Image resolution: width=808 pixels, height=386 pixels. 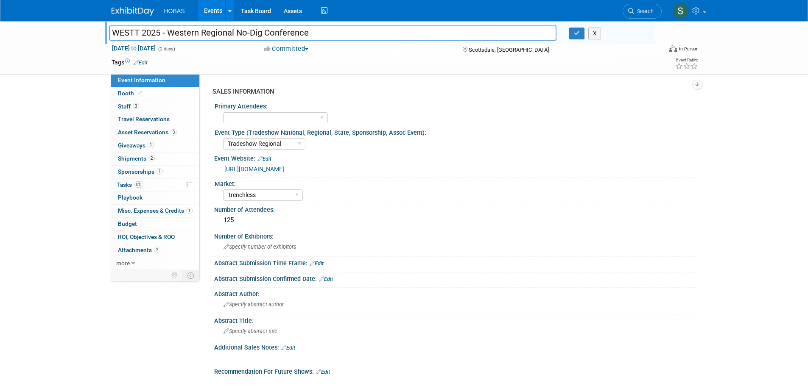 I want to click on div: Primary Attendees:, so click(x=454, y=105).